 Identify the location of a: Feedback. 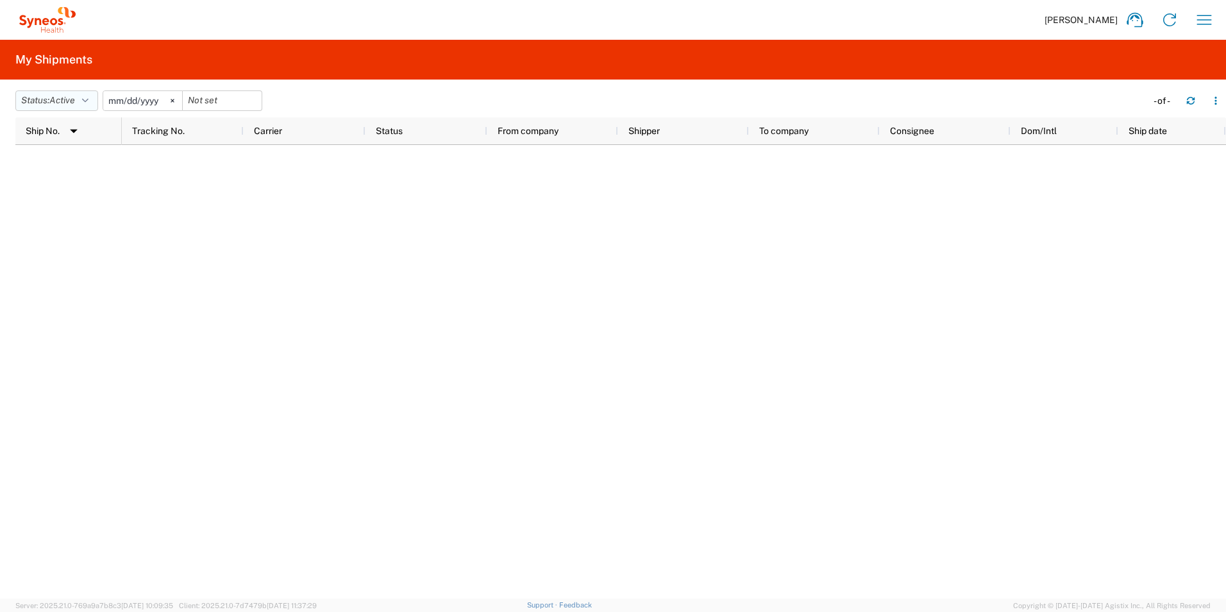
(575, 605).